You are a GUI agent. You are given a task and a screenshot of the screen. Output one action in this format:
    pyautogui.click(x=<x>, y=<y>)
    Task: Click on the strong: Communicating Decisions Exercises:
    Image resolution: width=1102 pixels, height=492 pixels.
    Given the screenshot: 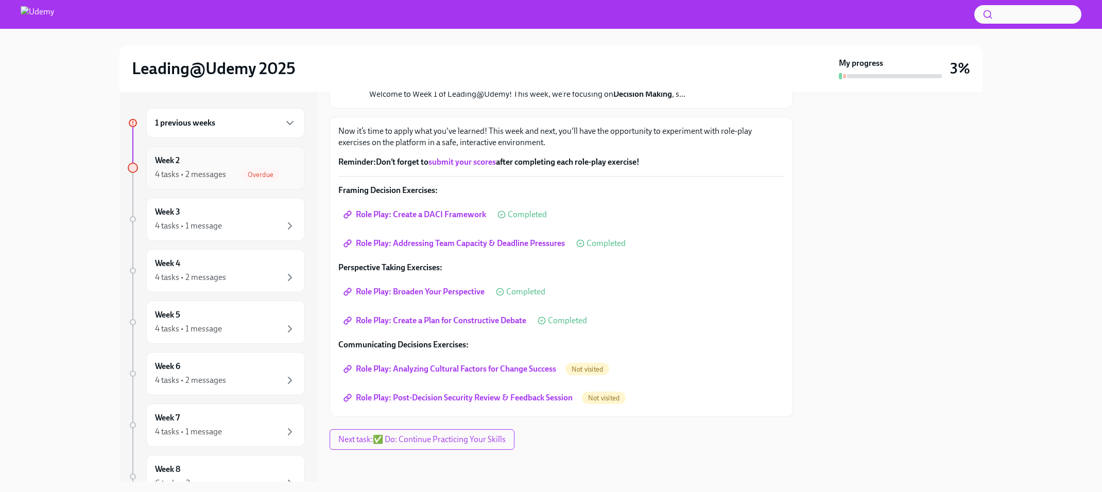 What is the action you would take?
    pyautogui.click(x=403, y=345)
    